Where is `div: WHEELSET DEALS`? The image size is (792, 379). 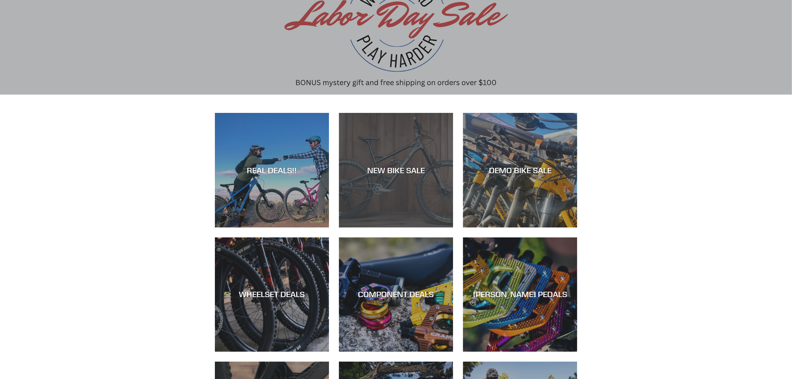
div: WHEELSET DEALS is located at coordinates (272, 294).